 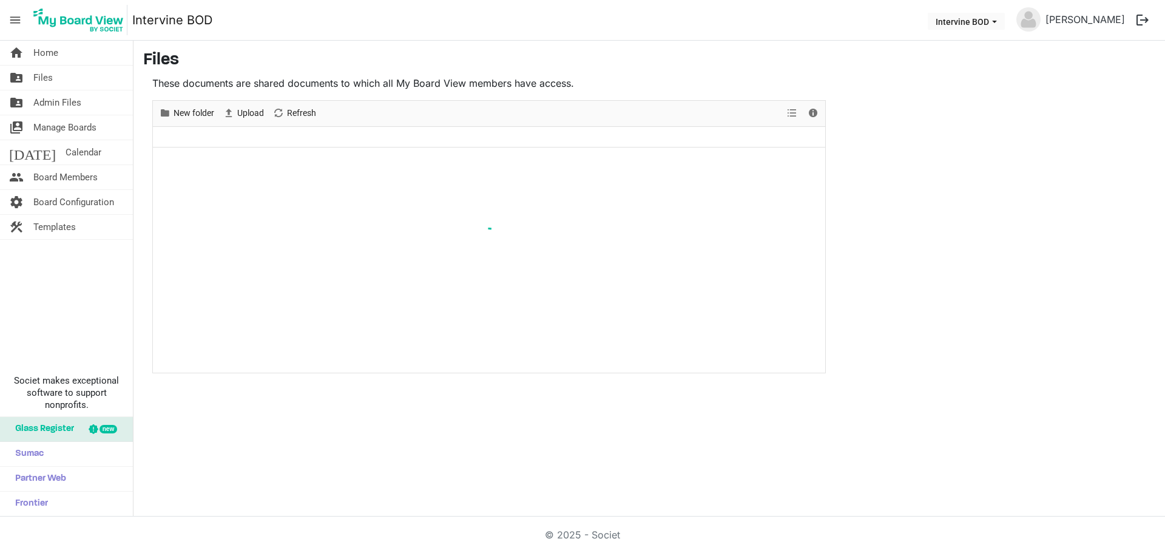 What do you see at coordinates (16, 53) in the screenshot?
I see `span: home` at bounding box center [16, 53].